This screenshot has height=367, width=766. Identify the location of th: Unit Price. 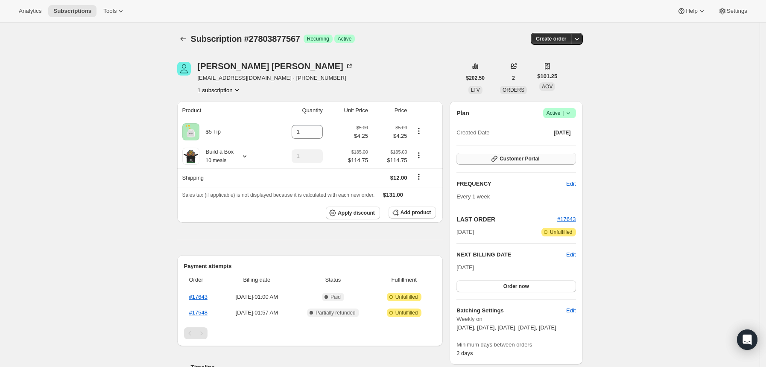
(348, 111).